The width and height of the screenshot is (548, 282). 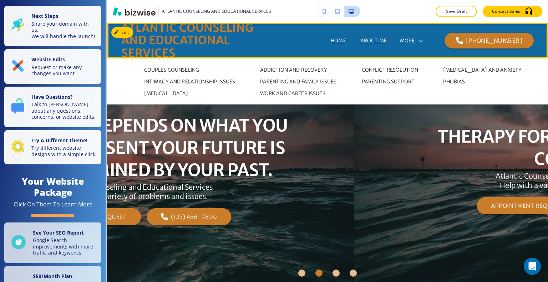 I want to click on p: MORE, so click(x=407, y=41).